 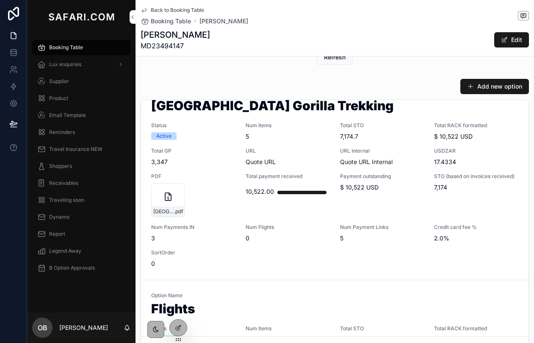 I want to click on a: Product, so click(x=81, y=98).